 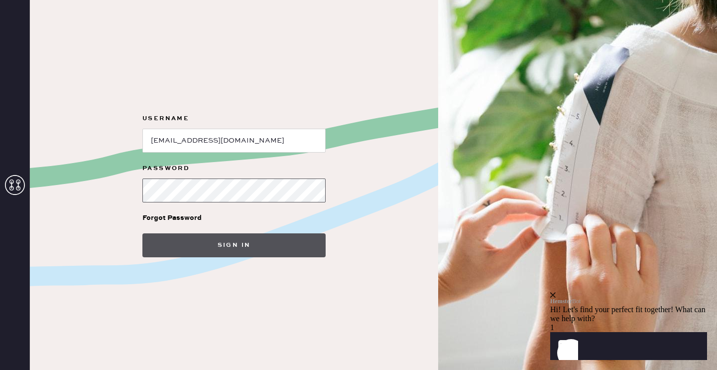 I want to click on div: Forgot Password, so click(x=172, y=218).